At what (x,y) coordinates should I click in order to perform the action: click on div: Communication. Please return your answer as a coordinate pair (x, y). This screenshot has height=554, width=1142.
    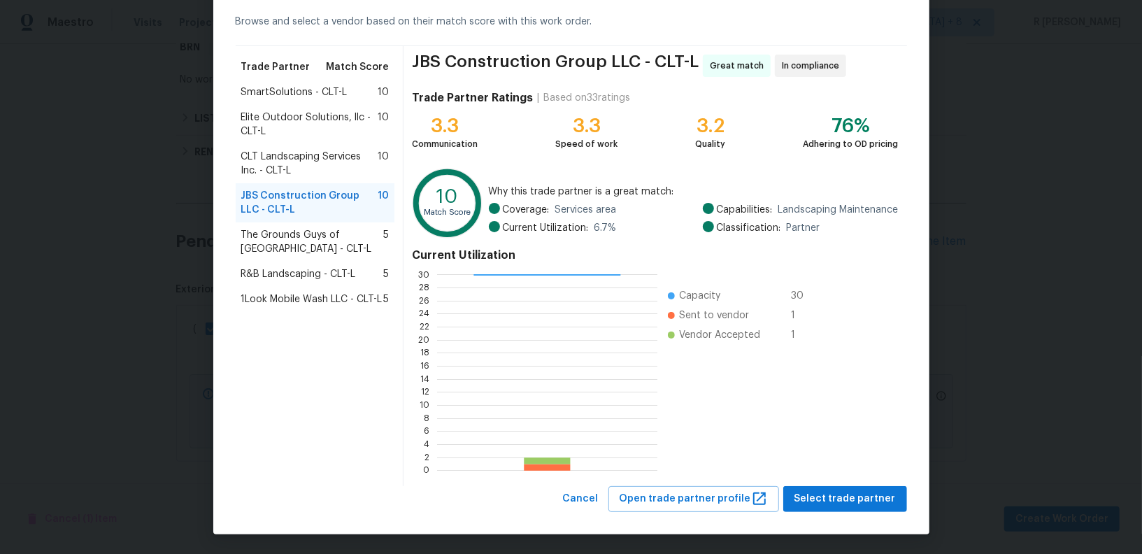
    Looking at the image, I should click on (445, 144).